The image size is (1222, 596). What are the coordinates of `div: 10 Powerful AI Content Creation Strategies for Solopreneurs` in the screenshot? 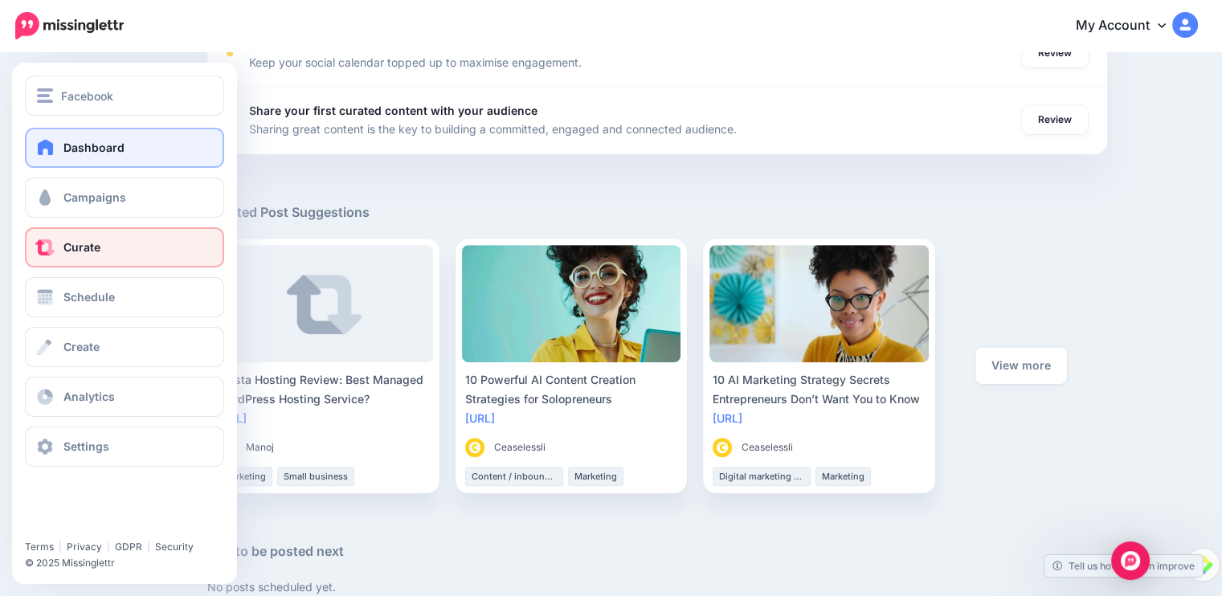 It's located at (571, 390).